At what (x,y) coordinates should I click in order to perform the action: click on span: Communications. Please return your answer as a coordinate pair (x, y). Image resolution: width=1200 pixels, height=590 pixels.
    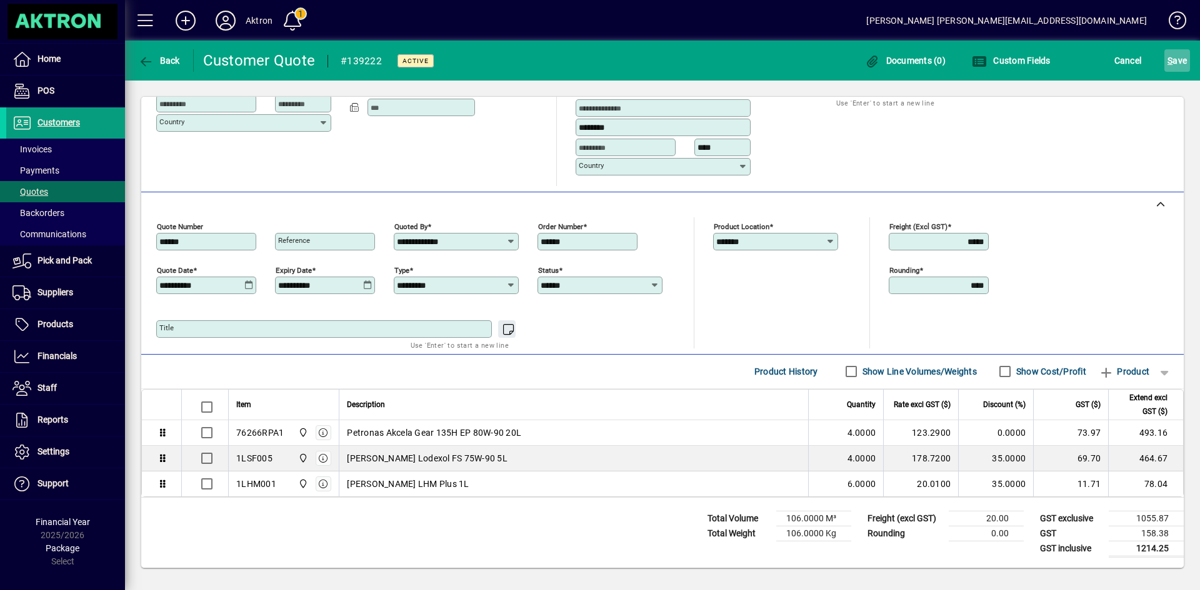
    Looking at the image, I should click on (49, 234).